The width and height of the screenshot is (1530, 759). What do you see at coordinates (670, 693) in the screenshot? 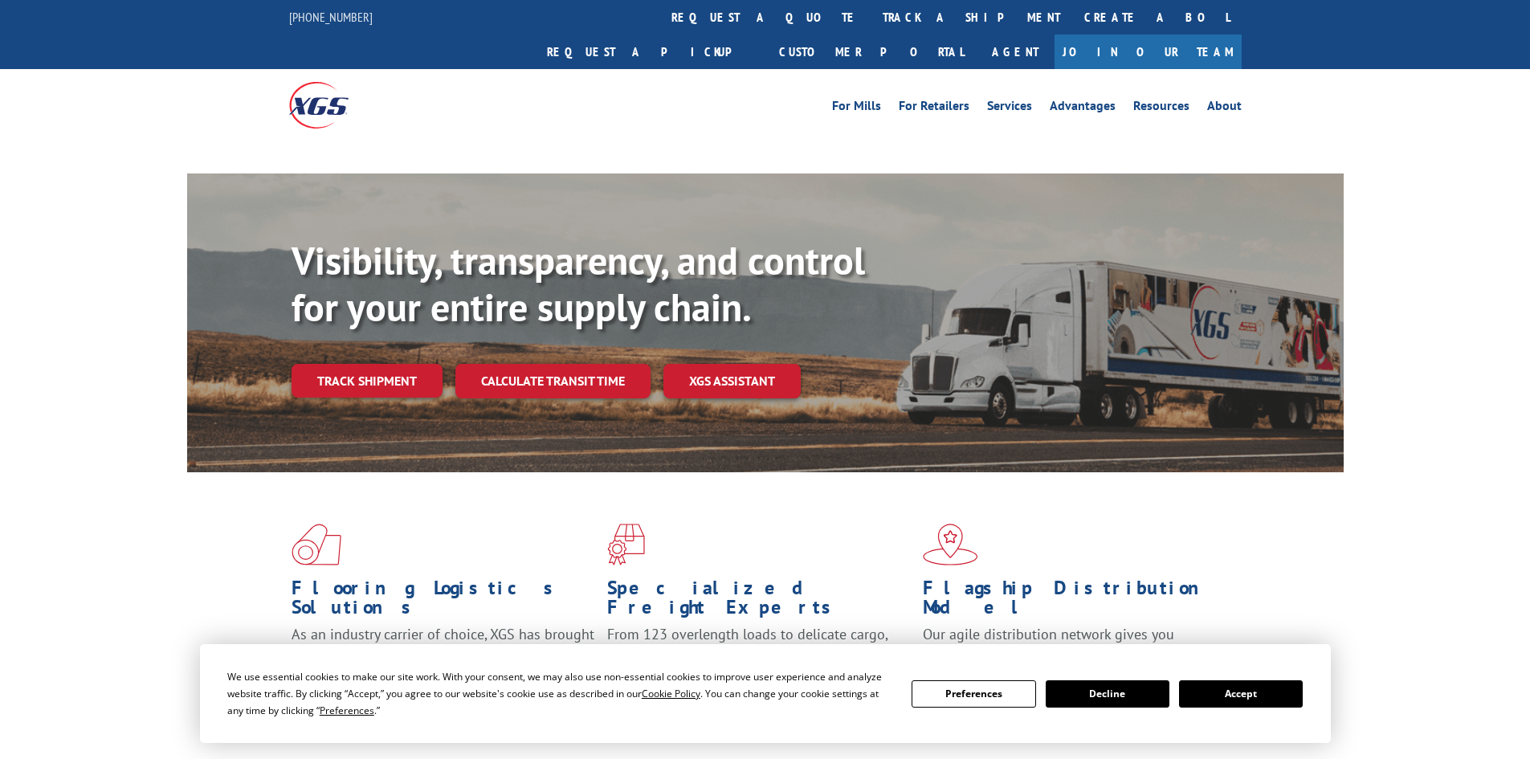
I see `span: Cookie Policy` at bounding box center [670, 693].